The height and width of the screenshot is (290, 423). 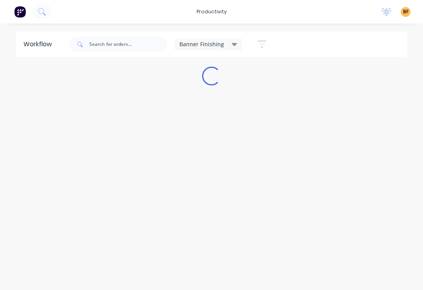 I want to click on img: Factory, so click(x=20, y=12).